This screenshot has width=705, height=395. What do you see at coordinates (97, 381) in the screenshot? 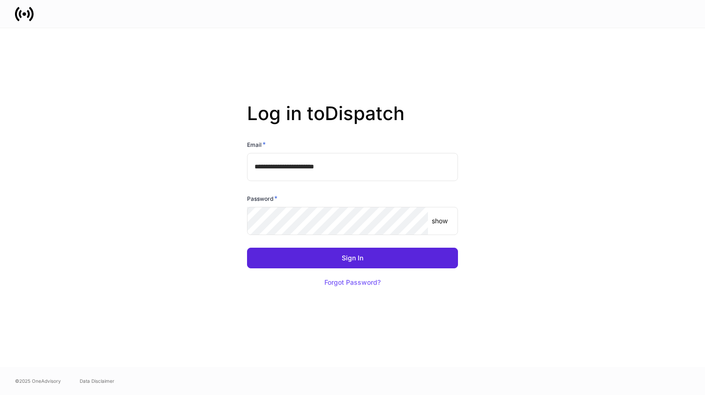
I see `a: Data Disclaimer` at bounding box center [97, 381].